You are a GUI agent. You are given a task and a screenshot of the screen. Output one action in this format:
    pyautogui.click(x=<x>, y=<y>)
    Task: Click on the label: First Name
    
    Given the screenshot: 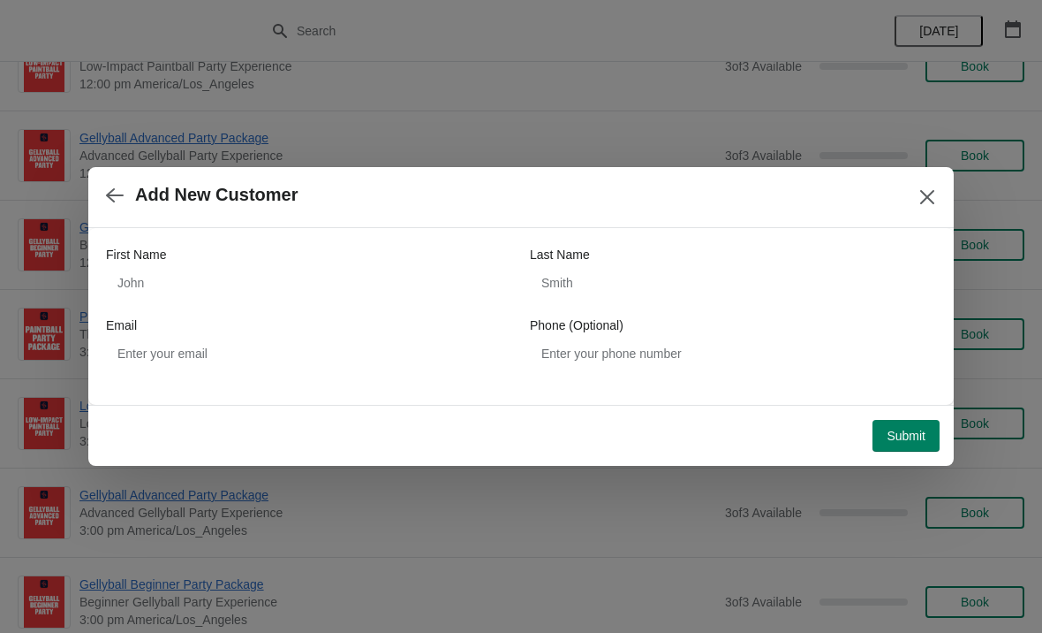 What is the action you would take?
    pyautogui.click(x=136, y=254)
    